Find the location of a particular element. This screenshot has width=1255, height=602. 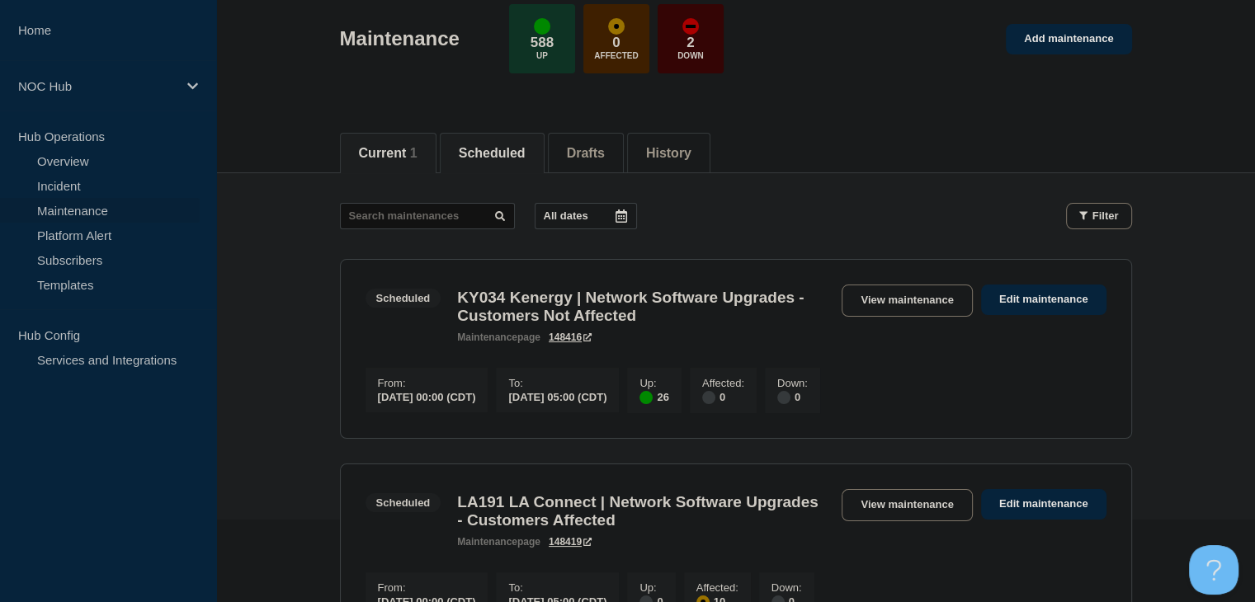

div: affected is located at coordinates (616, 26).